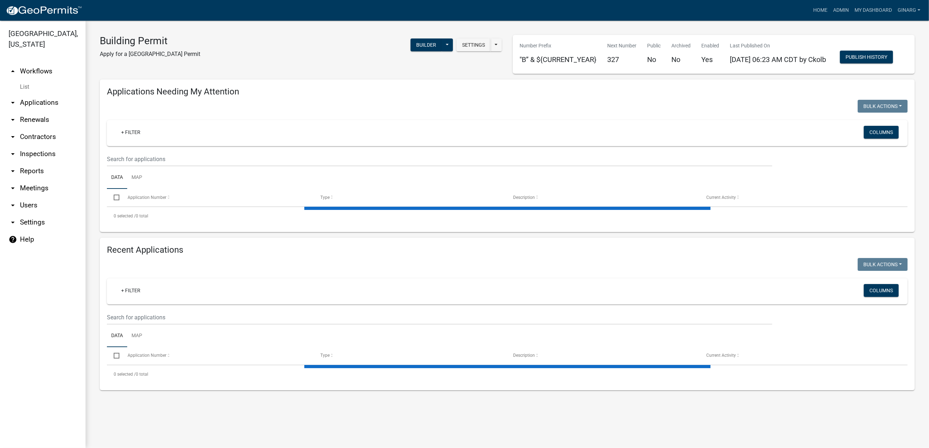 The image size is (929, 448). Describe the element at coordinates (507, 92) in the screenshot. I see `h4: Applications Needing My Attention` at that location.